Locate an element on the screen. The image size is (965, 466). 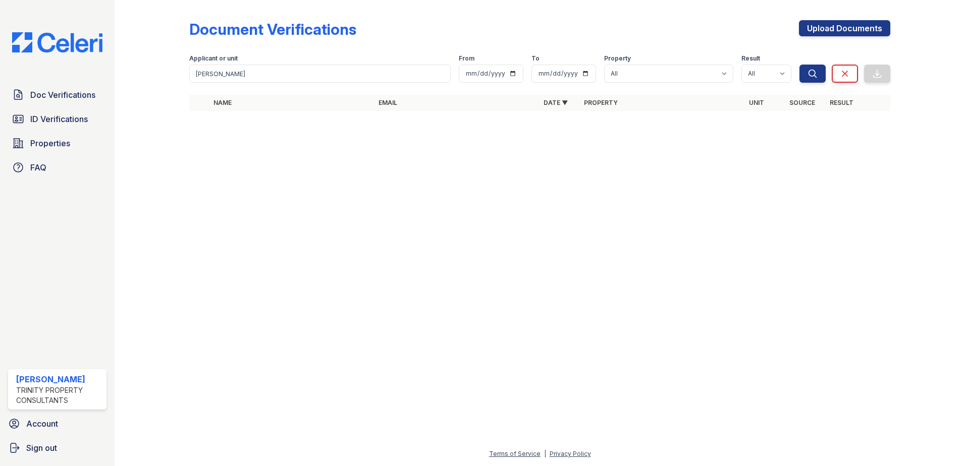
span: FAQ is located at coordinates (38, 168).